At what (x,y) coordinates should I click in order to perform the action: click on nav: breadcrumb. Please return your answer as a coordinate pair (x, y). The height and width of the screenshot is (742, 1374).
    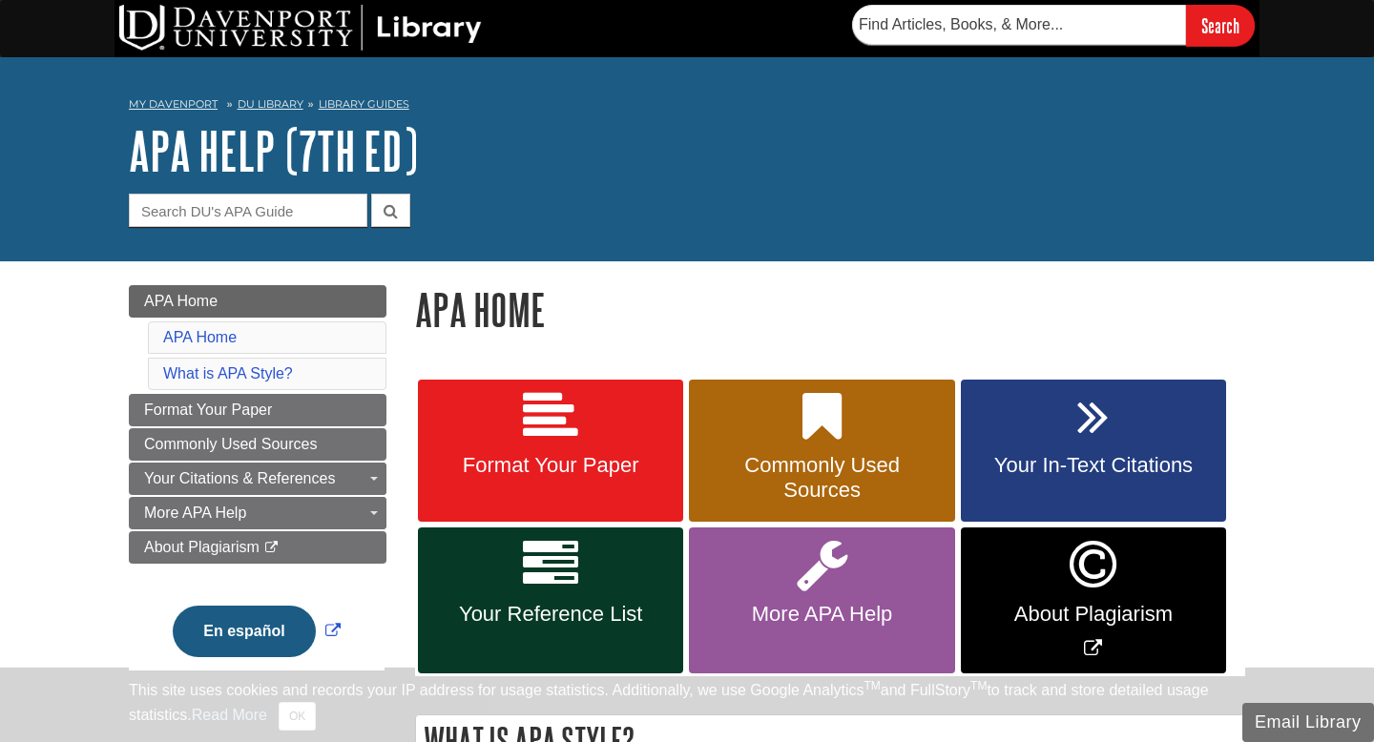
    Looking at the image, I should click on (687, 107).